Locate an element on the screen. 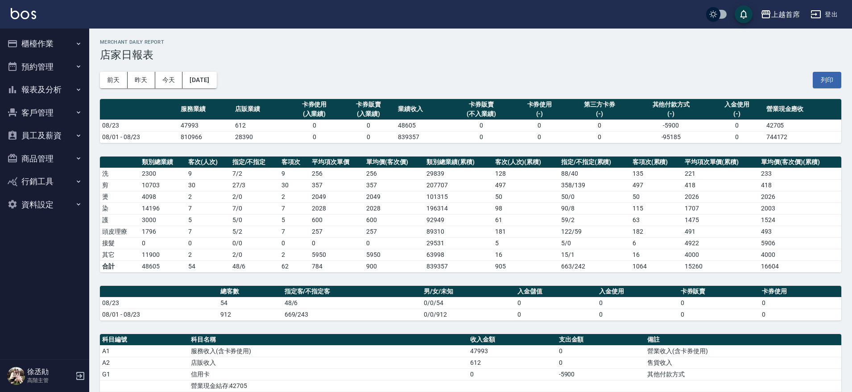  button: 前天 is located at coordinates (114, 80).